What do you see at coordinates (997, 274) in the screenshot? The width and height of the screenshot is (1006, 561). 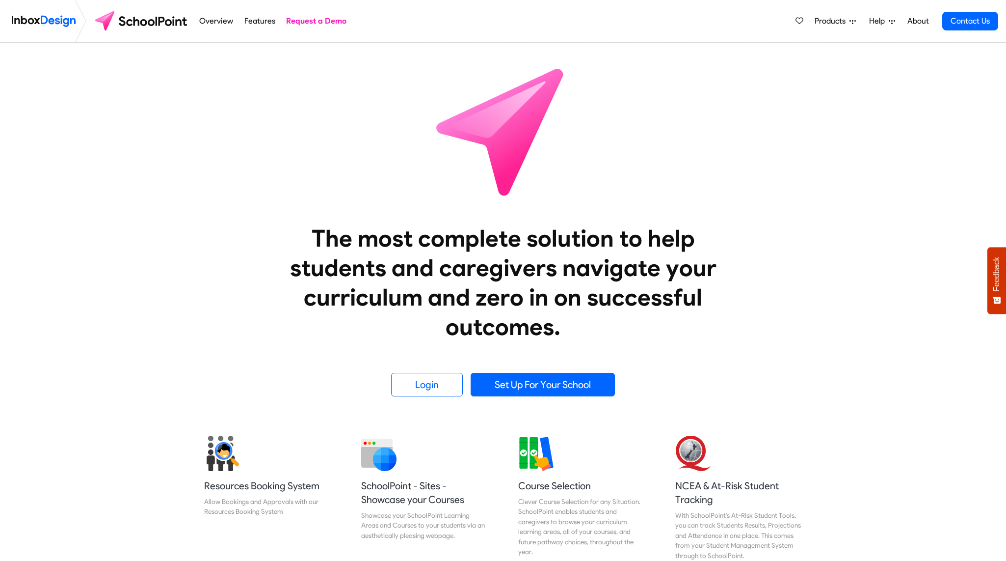 I see `span: Feedback` at bounding box center [997, 274].